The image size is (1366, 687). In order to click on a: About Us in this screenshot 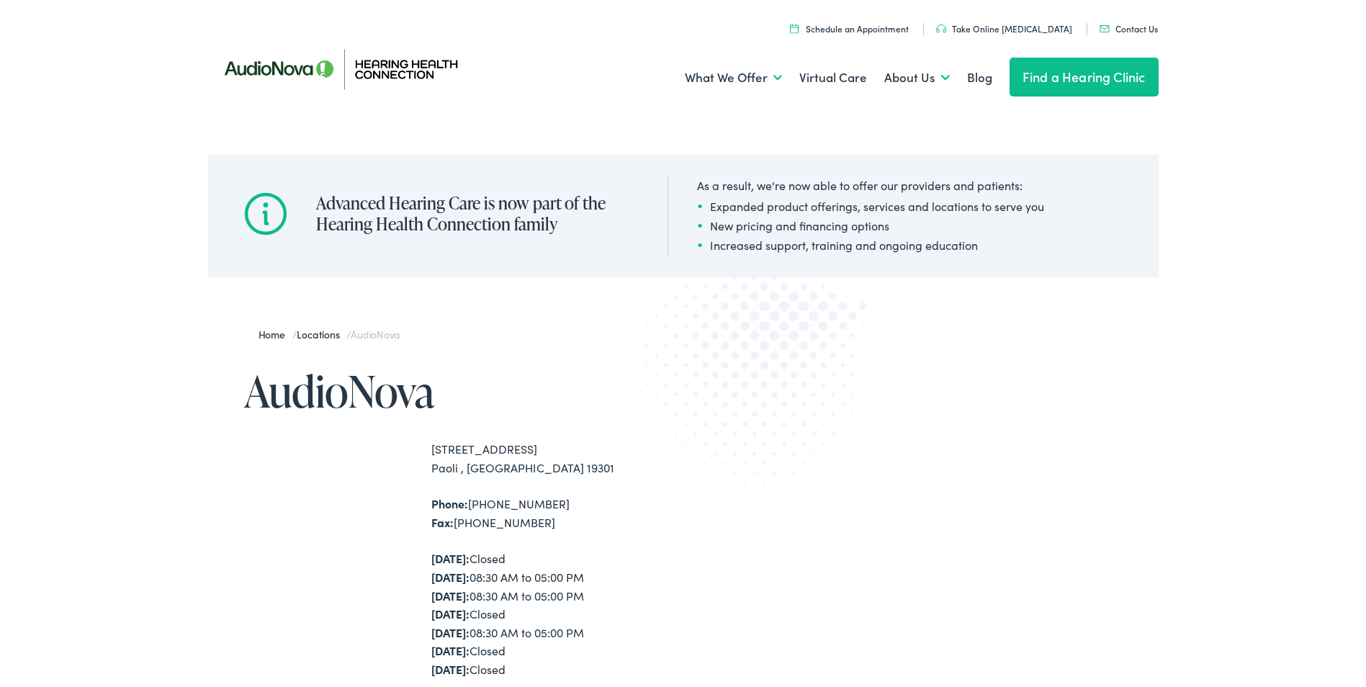, I will do `click(916, 78)`.